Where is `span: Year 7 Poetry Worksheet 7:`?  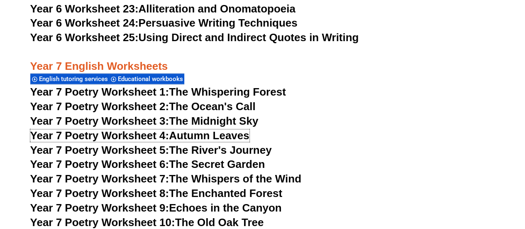
span: Year 7 Poetry Worksheet 7: is located at coordinates (100, 178).